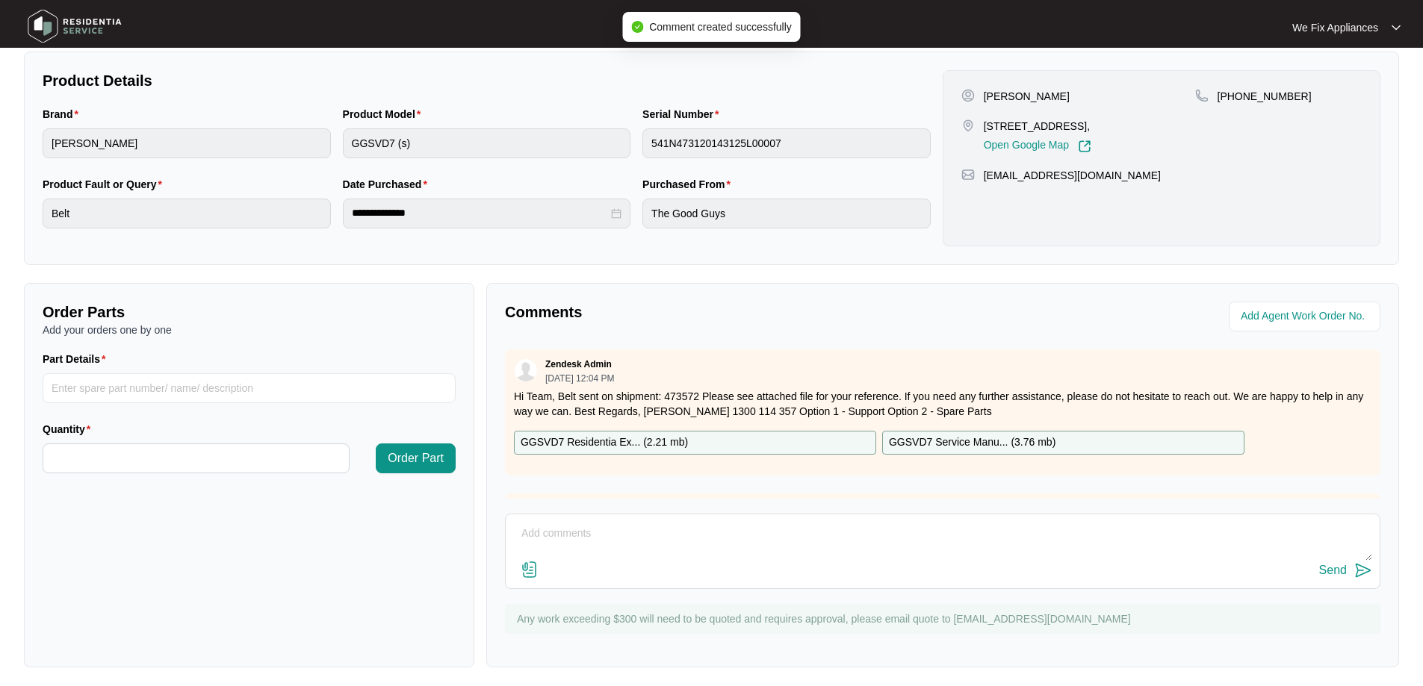 This screenshot has height=686, width=1423. What do you see at coordinates (487, 143) in the screenshot?
I see `input: Product Model` at bounding box center [487, 143].